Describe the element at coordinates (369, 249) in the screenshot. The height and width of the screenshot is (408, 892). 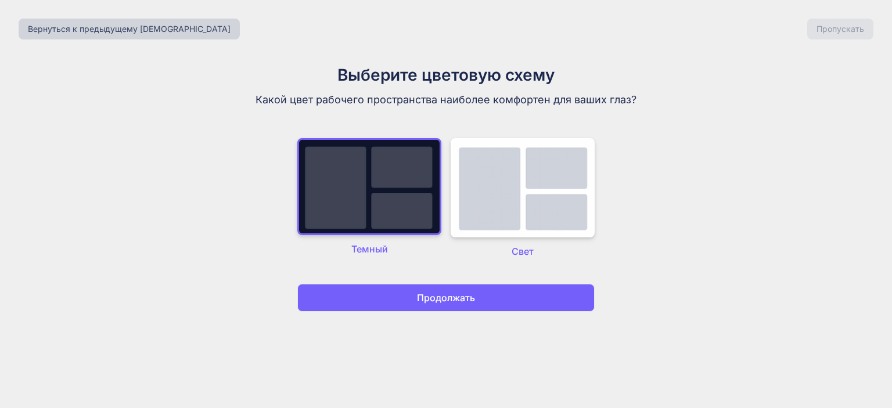
I see `font: Темный` at that location.